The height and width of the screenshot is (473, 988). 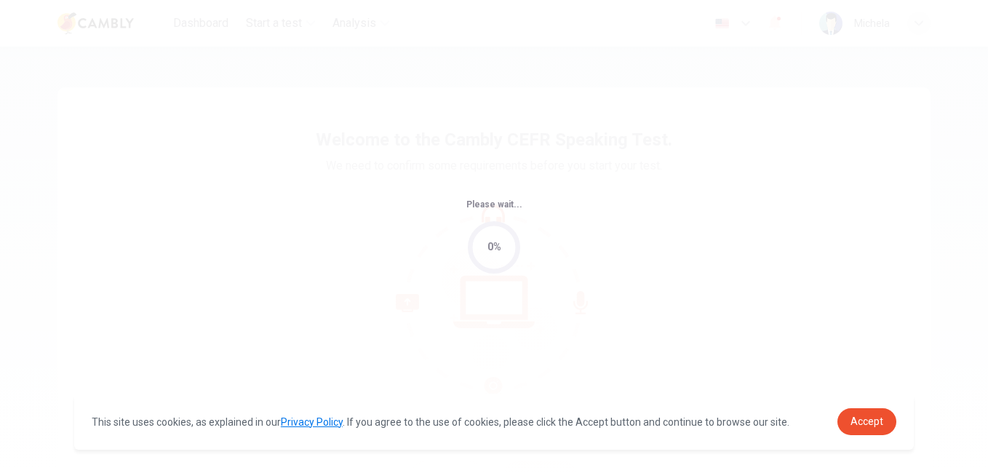 I want to click on a: dismiss cookie message, so click(x=866, y=421).